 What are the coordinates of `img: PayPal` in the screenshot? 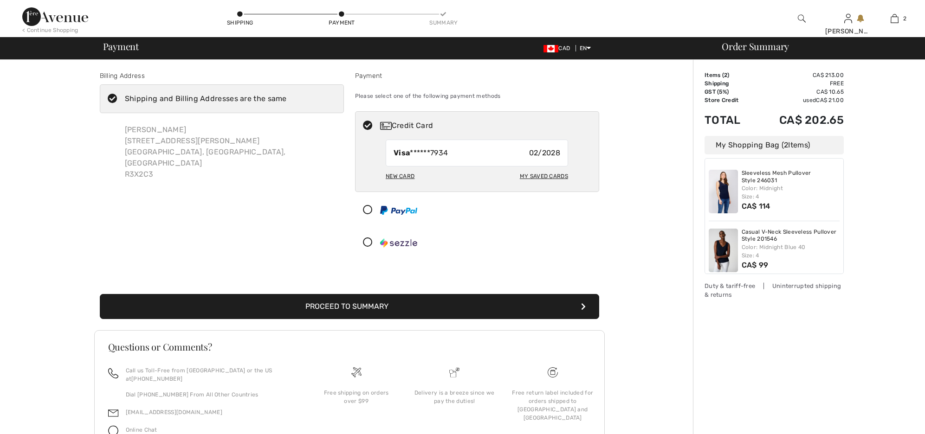 It's located at (399, 210).